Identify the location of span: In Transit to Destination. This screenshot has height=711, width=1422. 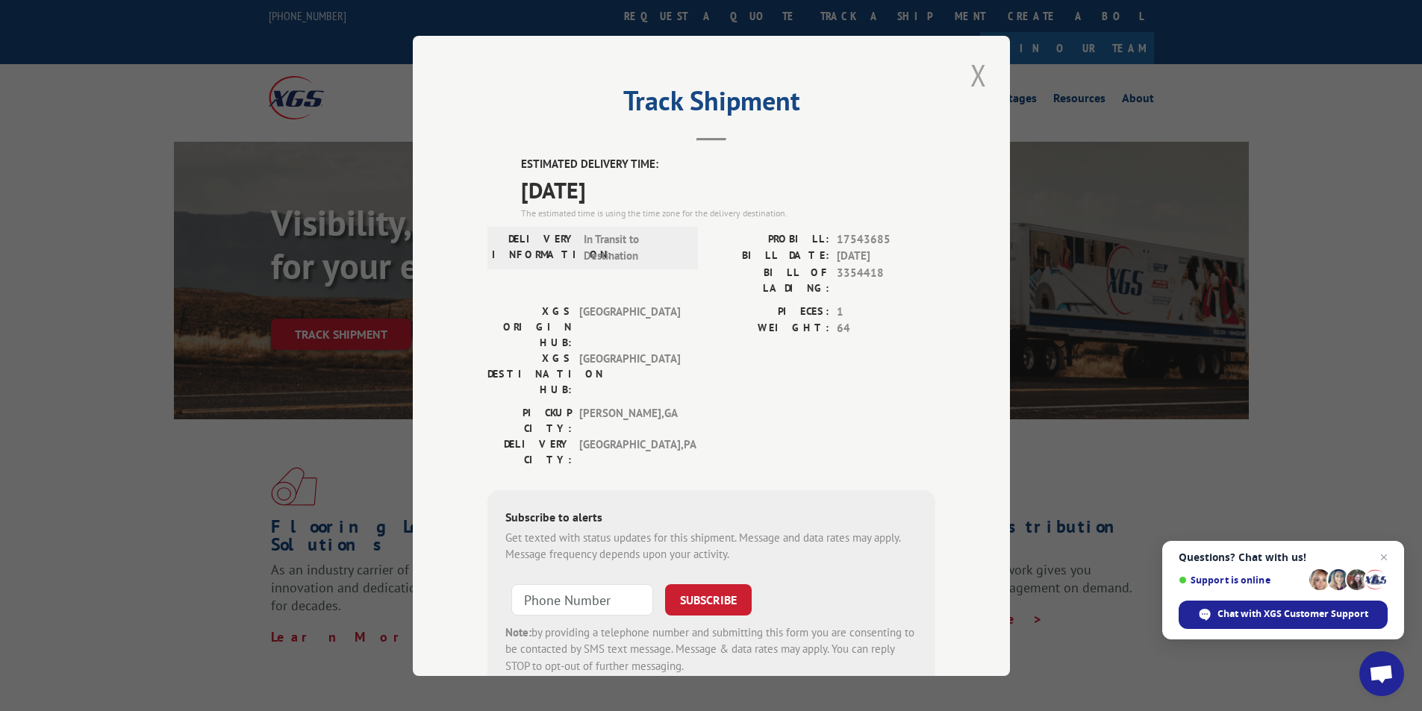
(634, 247).